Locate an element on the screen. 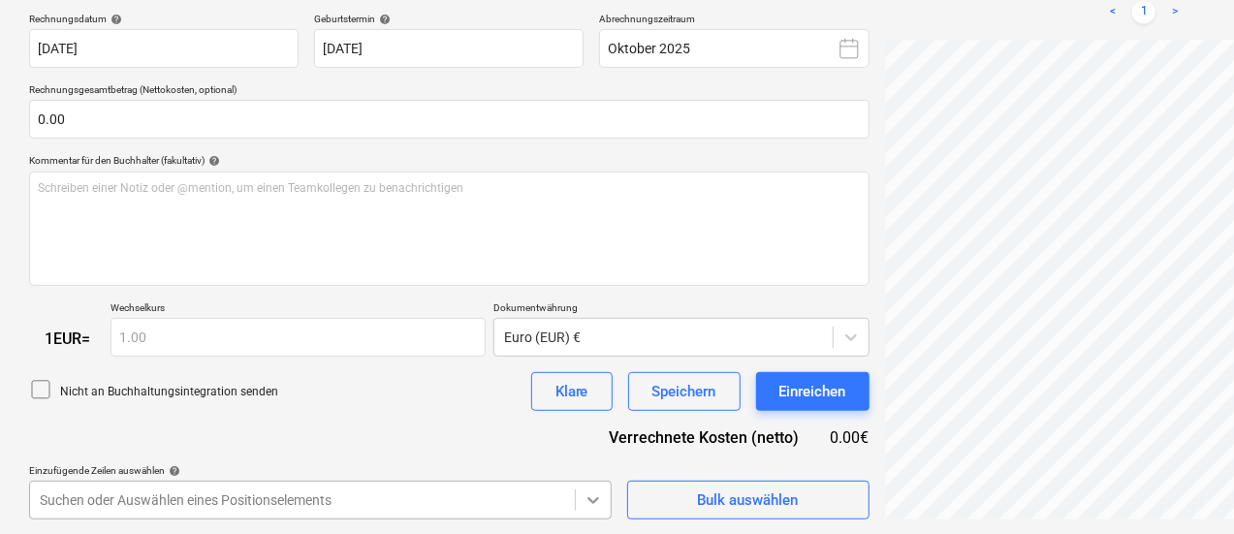 The width and height of the screenshot is (1234, 534). button: Klare is located at coordinates (572, 392).